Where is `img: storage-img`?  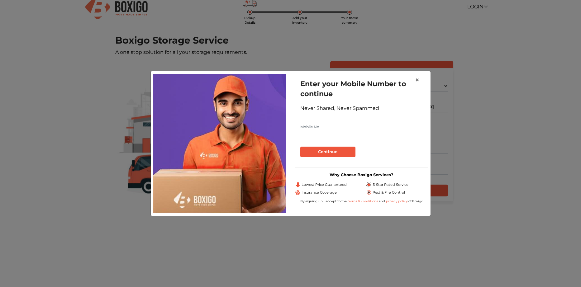
img: storage-img is located at coordinates (220, 144).